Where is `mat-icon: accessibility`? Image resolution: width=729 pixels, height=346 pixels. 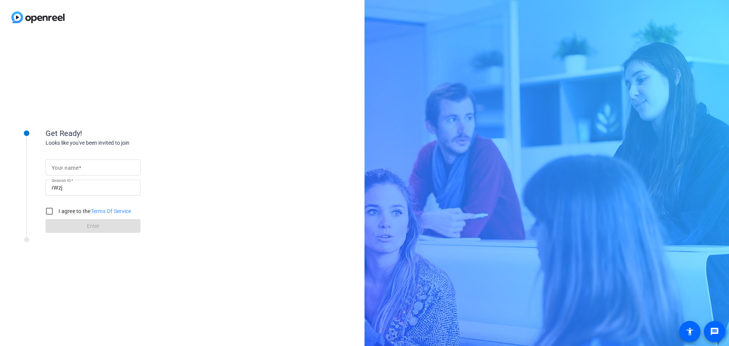
mat-icon: accessibility is located at coordinates (690, 331).